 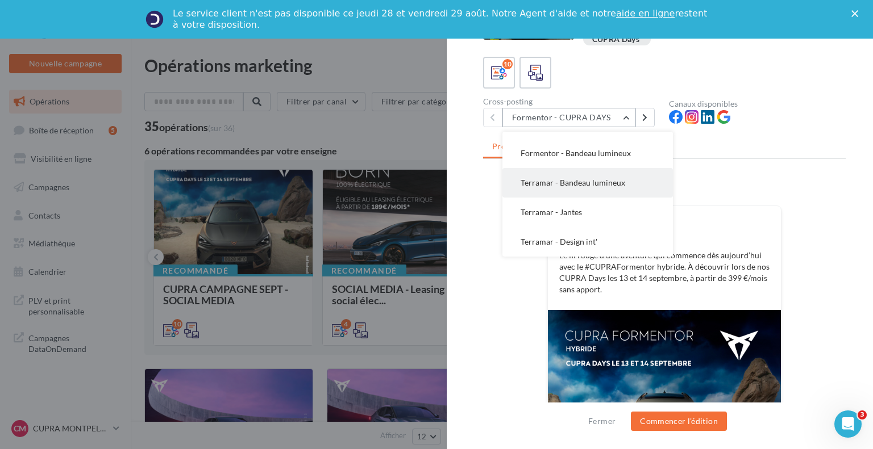 I want to click on div: CUPRA Days, so click(x=616, y=39).